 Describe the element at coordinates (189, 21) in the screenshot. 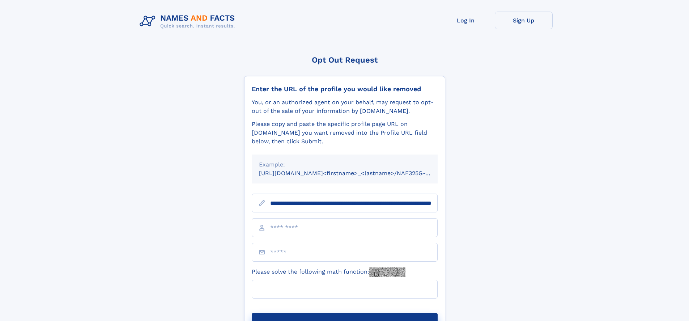

I see `img: Logo Names and Facts` at that location.